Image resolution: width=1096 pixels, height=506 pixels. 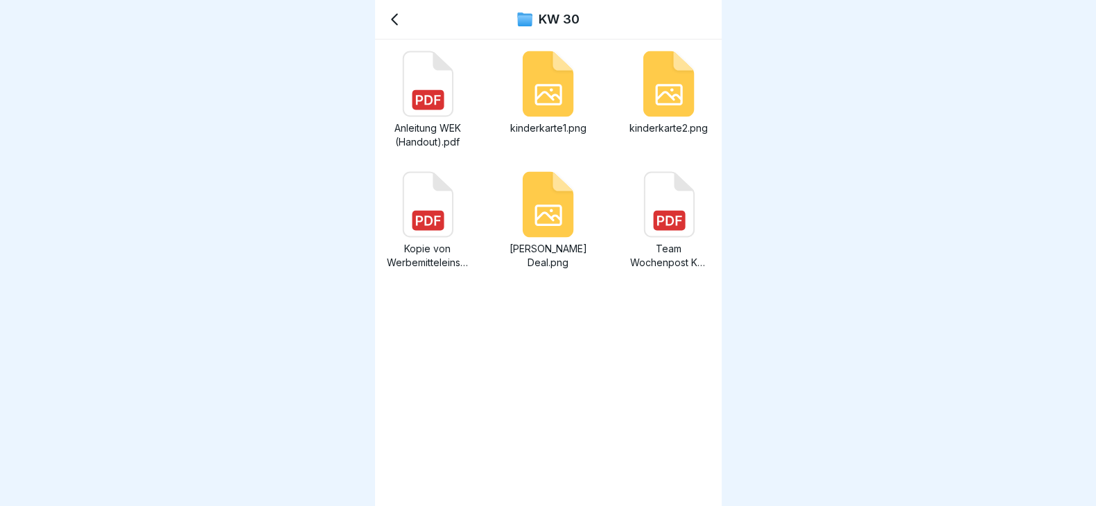 I want to click on p: kinderkarte2.png, so click(x=669, y=128).